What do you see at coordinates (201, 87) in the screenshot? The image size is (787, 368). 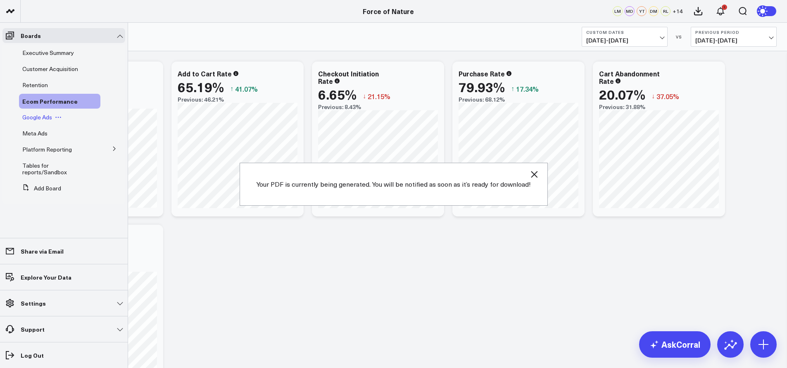 I see `div: 65.19%` at bounding box center [201, 87].